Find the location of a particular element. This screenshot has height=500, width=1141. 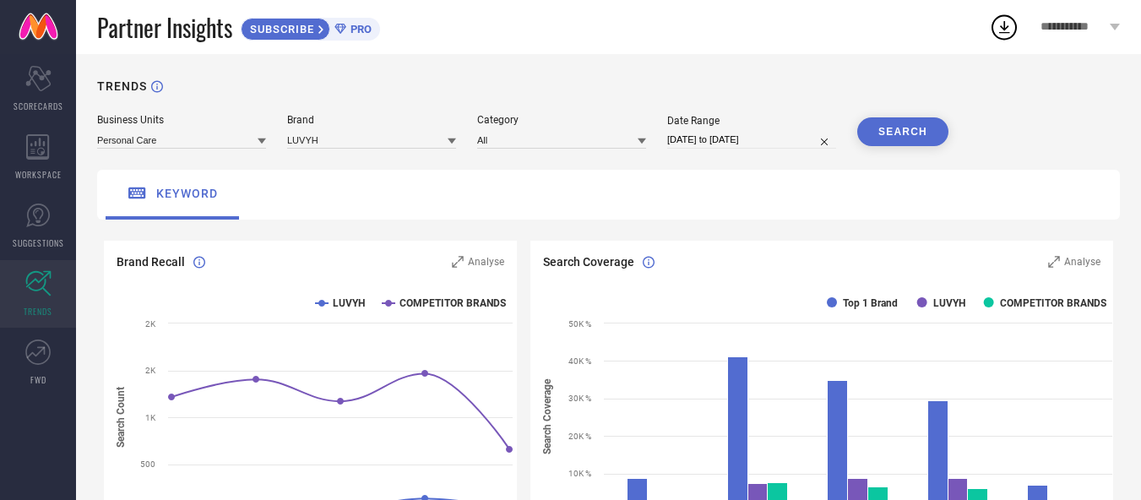

h1: TRENDS is located at coordinates (122, 86).